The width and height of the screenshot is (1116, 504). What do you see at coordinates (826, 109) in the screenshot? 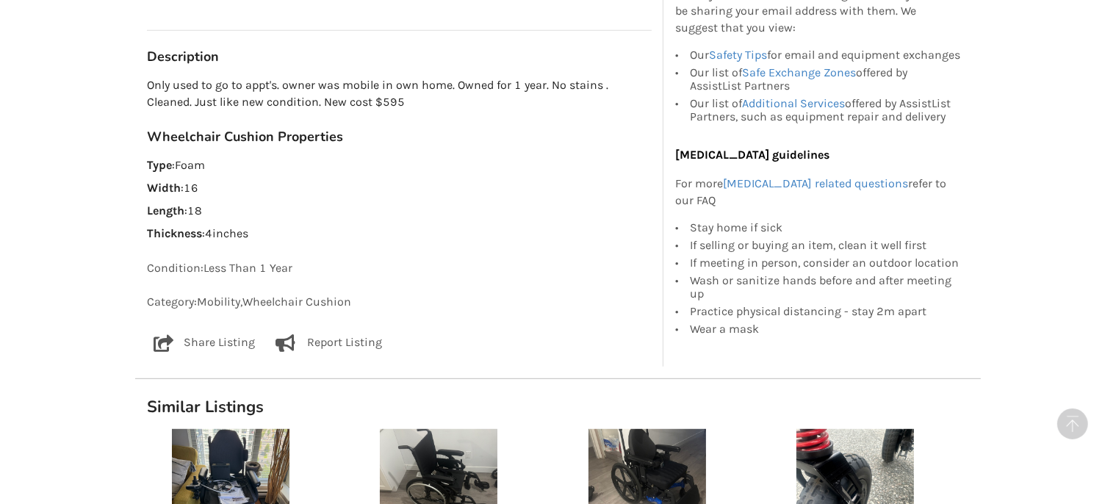
I see `div: Our list of offered by AssistList Partners, such as equipment repair and delivery` at bounding box center [826, 109].